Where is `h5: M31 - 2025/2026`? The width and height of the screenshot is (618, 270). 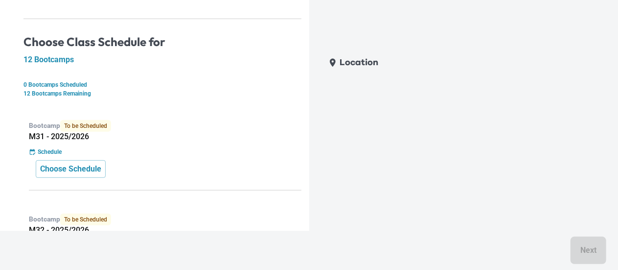
h5: M31 - 2025/2026 is located at coordinates (165, 136).